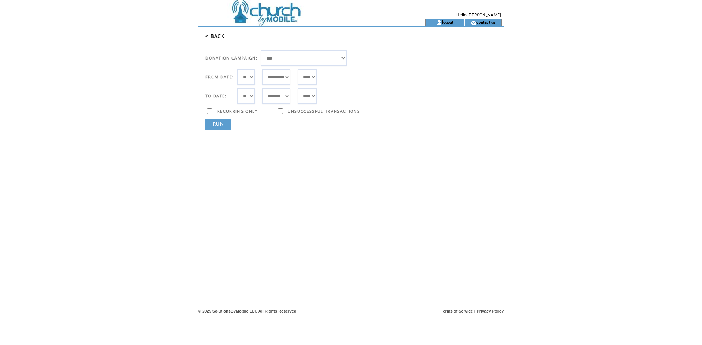 This screenshot has width=702, height=345. Describe the element at coordinates (215, 36) in the screenshot. I see `a: < BACK` at that location.